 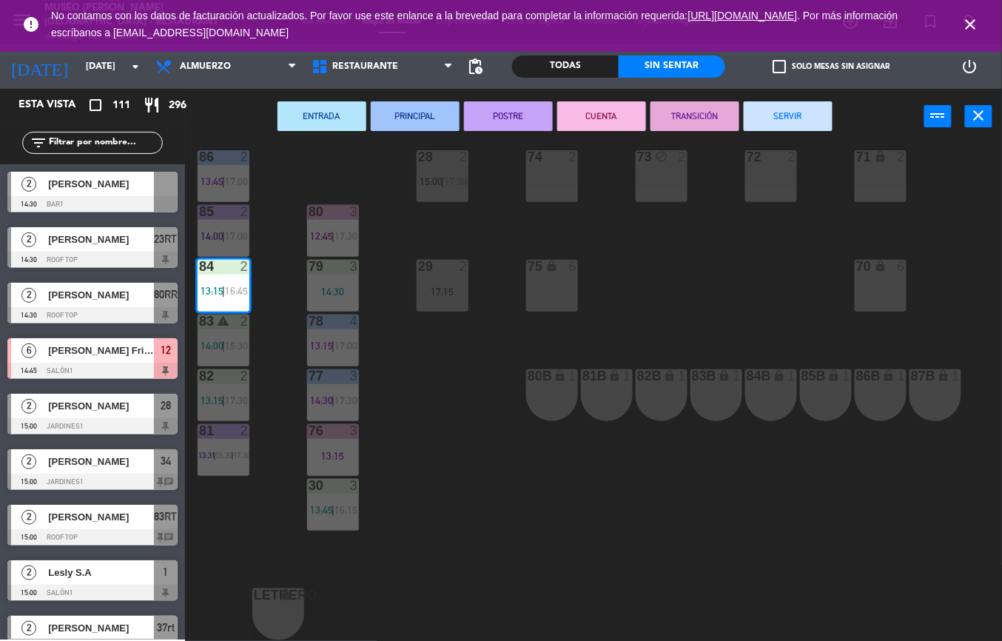 What do you see at coordinates (135, 67) in the screenshot?
I see `i: arrow_drop_down` at bounding box center [135, 67].